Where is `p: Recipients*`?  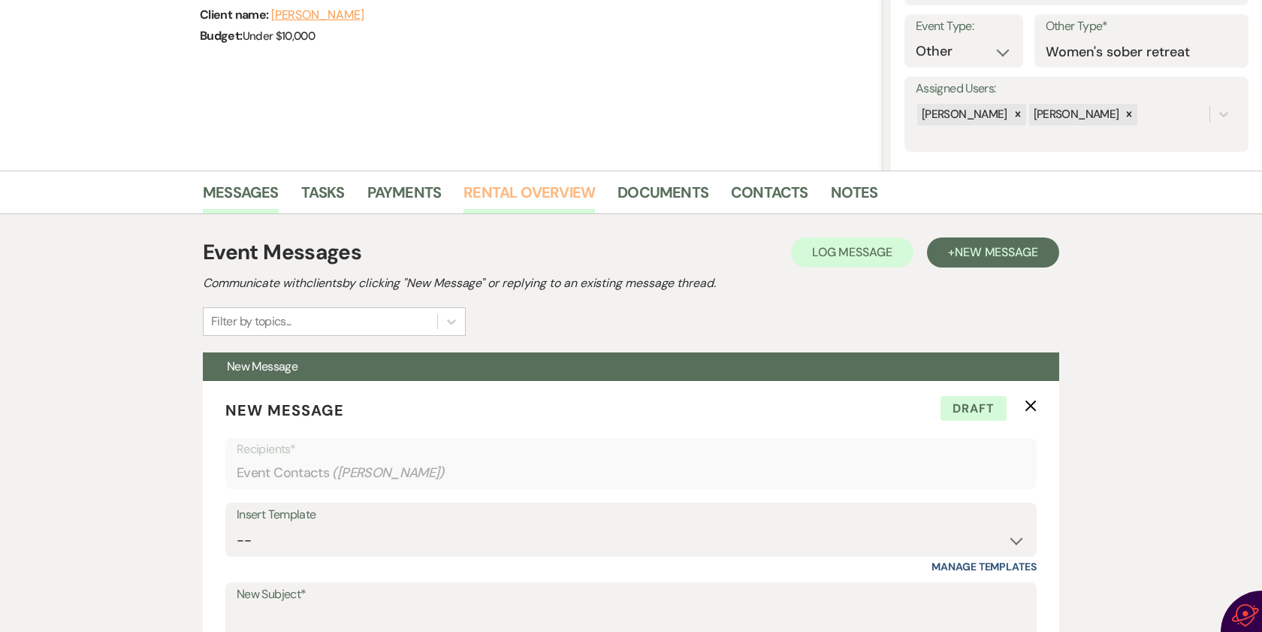
p: Recipients* is located at coordinates (631, 449).